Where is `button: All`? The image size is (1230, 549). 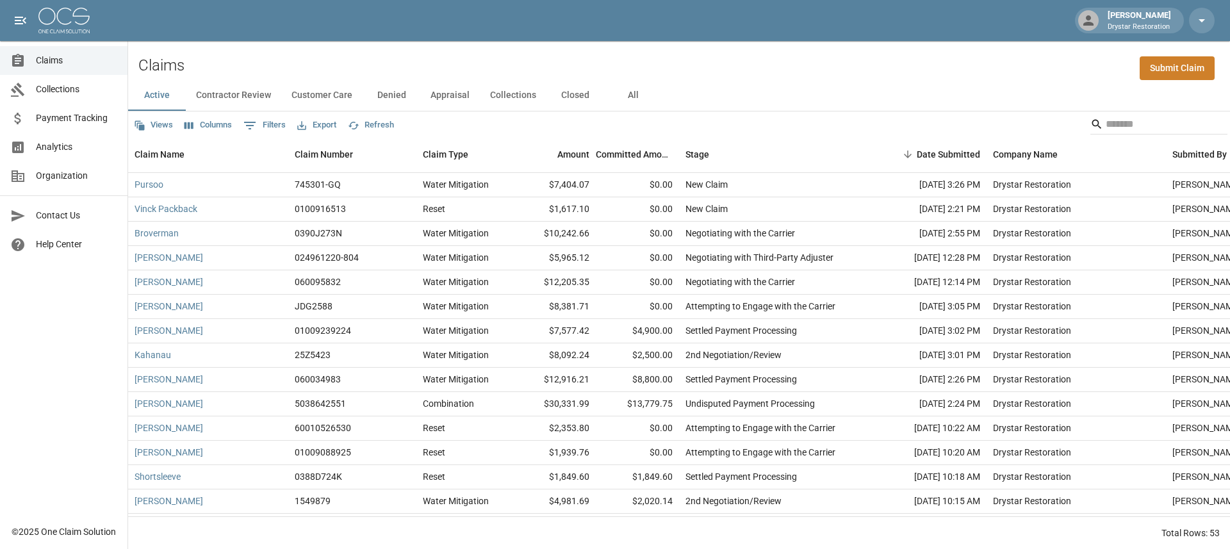 button: All is located at coordinates (633, 95).